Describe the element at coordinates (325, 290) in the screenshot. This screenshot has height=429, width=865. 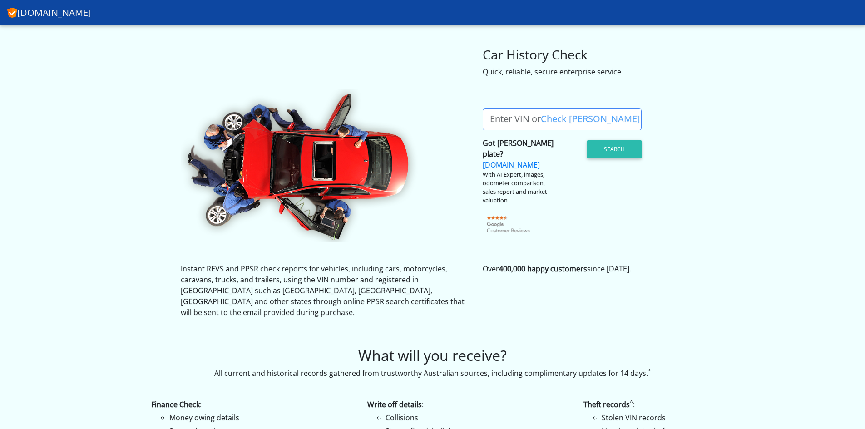
I see `p: Instant REVS and PPSR check reports for vehicles, including cars, motorcycles, caravans, trucks, ...` at that location.